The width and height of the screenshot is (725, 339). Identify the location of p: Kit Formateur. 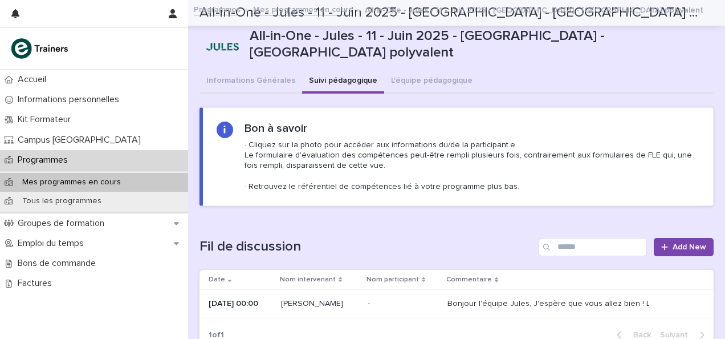
(46, 119).